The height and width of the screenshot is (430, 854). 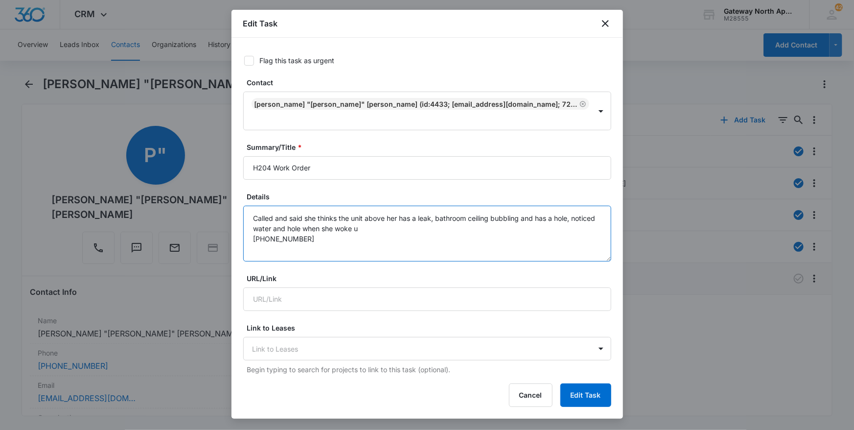 What do you see at coordinates (429, 369) in the screenshot?
I see `p: Begin typing to search for projects to link to this task (optional).` at bounding box center [429, 369].